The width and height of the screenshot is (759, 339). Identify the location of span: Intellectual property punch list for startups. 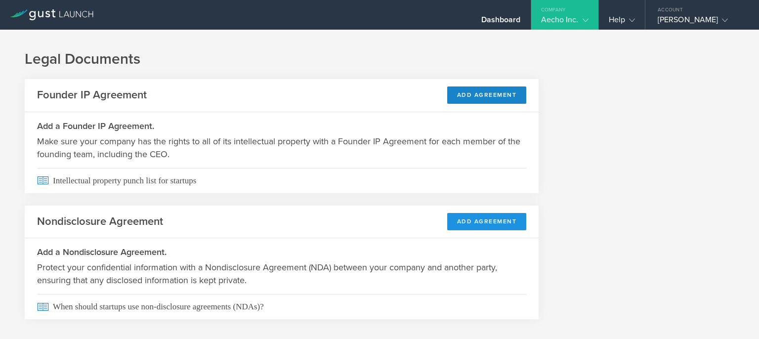
(282, 180).